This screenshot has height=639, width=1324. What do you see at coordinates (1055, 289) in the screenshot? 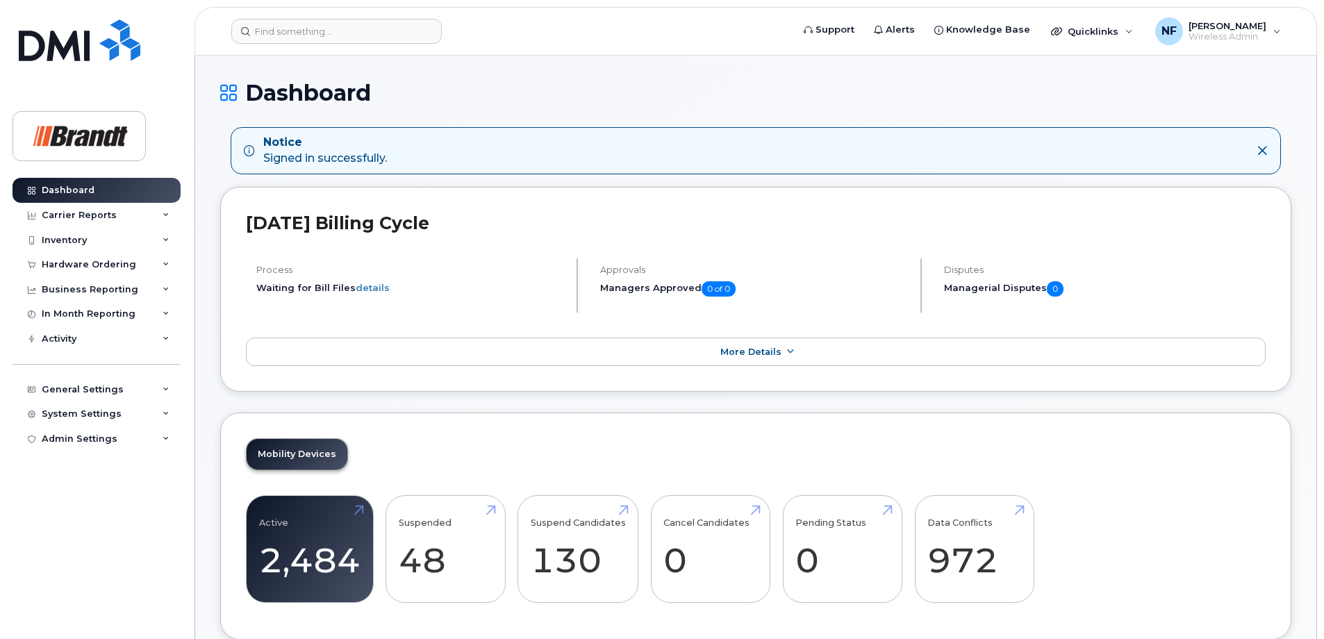
I see `span: 0` at bounding box center [1055, 289].